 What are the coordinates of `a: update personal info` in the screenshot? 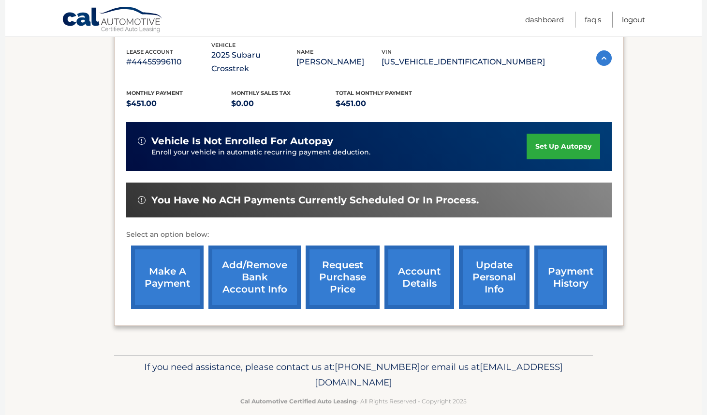 It's located at (494, 277).